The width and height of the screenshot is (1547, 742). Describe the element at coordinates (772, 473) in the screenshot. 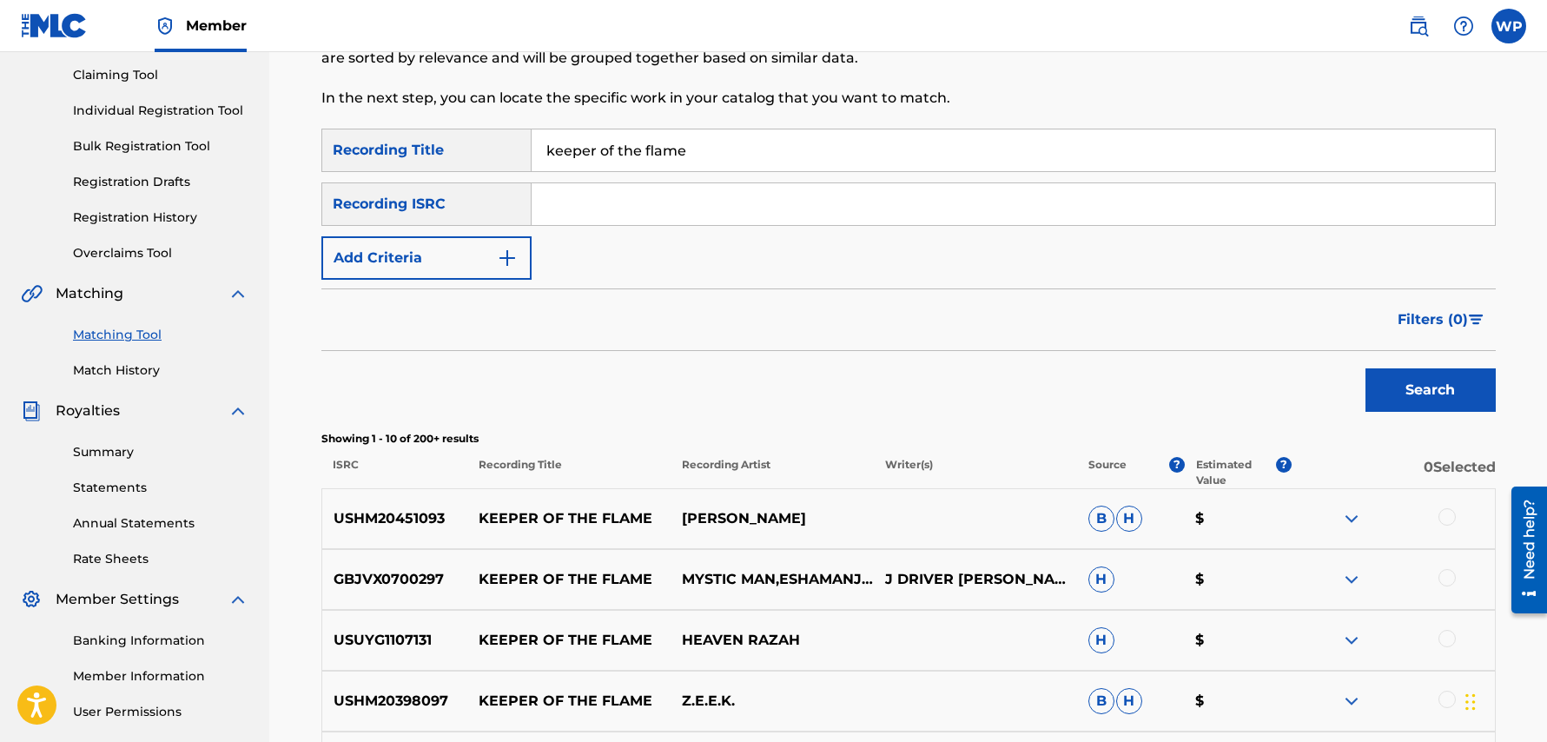

I see `p: Recording Artist` at that location.